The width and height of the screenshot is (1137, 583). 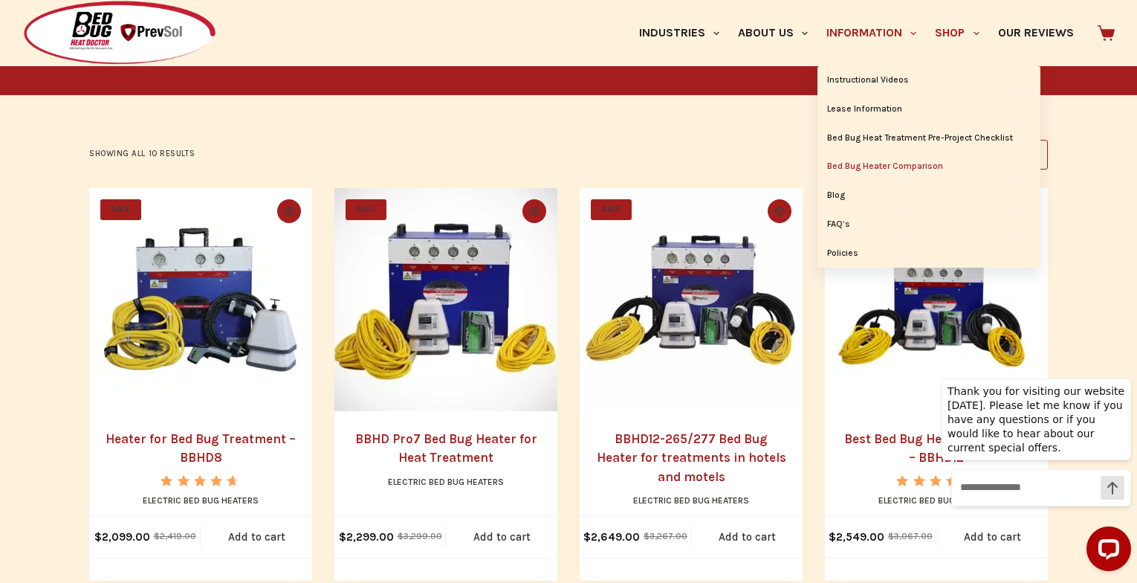 What do you see at coordinates (929, 109) in the screenshot?
I see `a: Lease Information` at bounding box center [929, 109].